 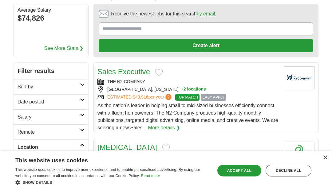 What do you see at coordinates (49, 117) in the screenshot?
I see `h2: Salary` at bounding box center [49, 117].